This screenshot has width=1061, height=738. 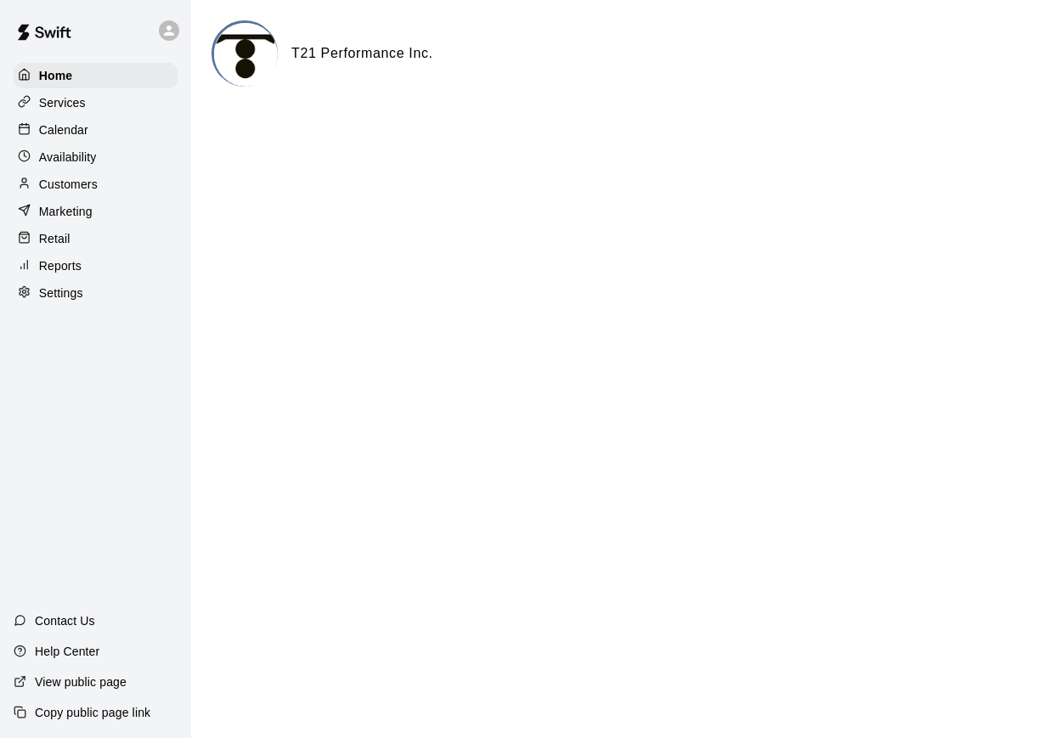 What do you see at coordinates (95, 211) in the screenshot?
I see `div: Marketing` at bounding box center [95, 211].